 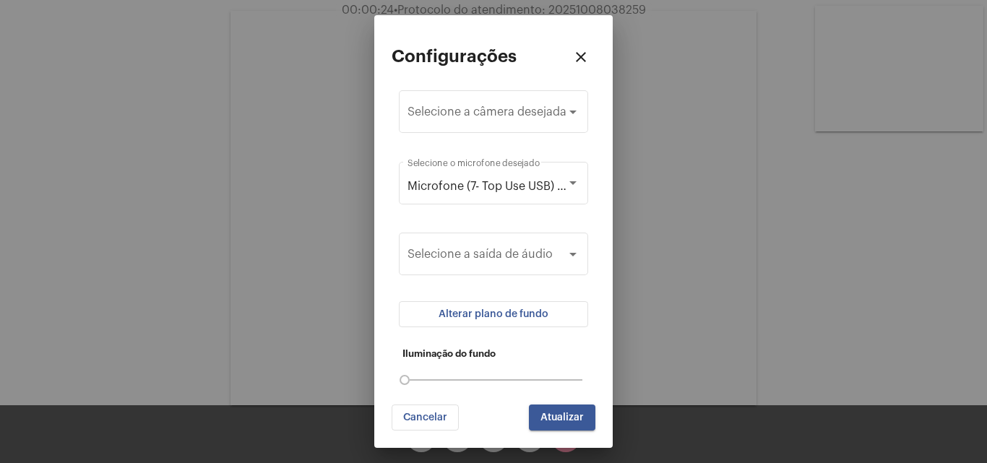 What do you see at coordinates (454, 56) in the screenshot?
I see `h2: Configurações` at bounding box center [454, 56].